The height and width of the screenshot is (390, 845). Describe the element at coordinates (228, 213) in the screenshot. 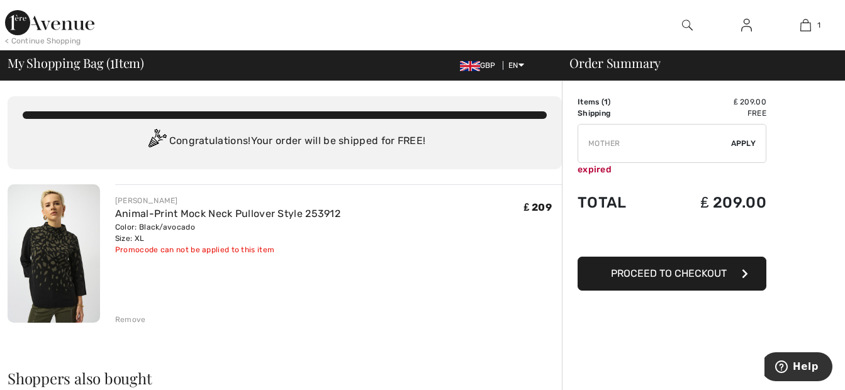

I see `a: Animal-Print Mock Neck Pullover Style 253912` at that location.